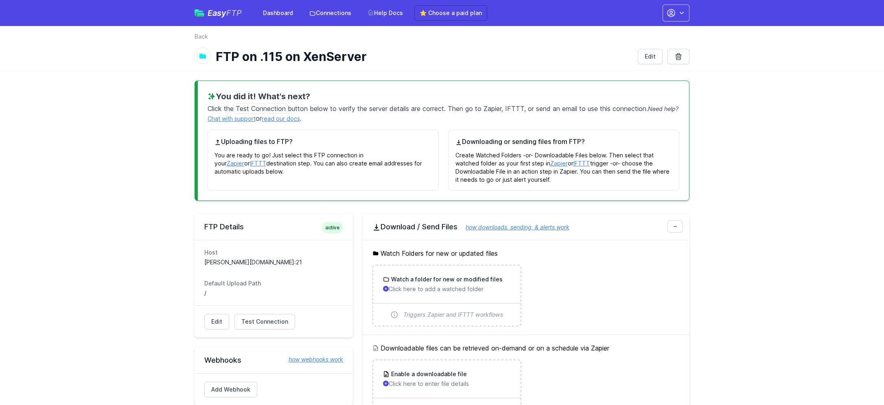  I want to click on h4: Downloading or sending files from FTP?, so click(564, 142).